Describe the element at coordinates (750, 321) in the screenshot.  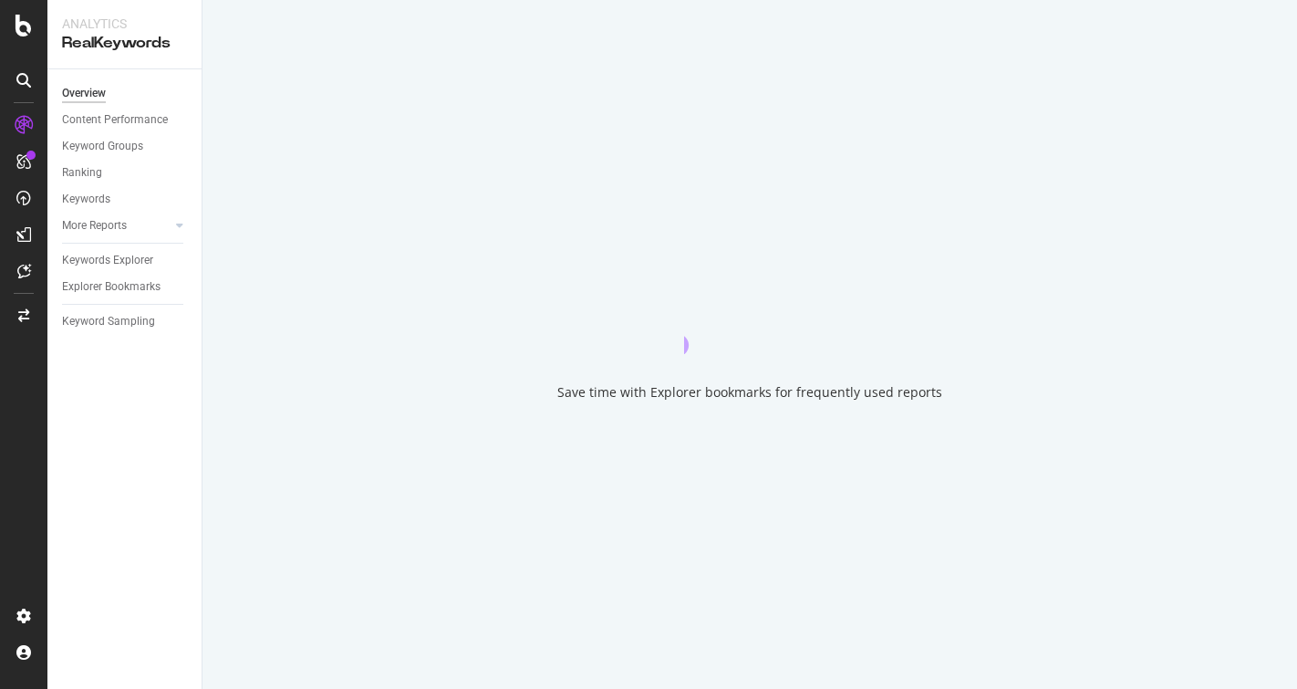
I see `div: animation` at that location.